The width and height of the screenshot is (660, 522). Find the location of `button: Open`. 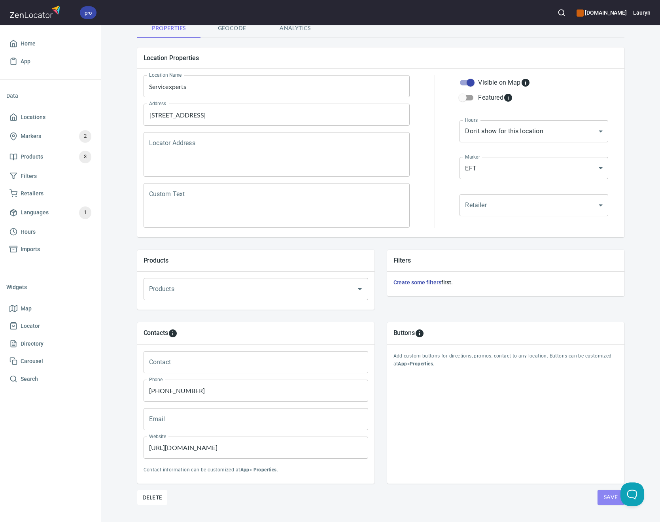

button: Open is located at coordinates (360, 289).